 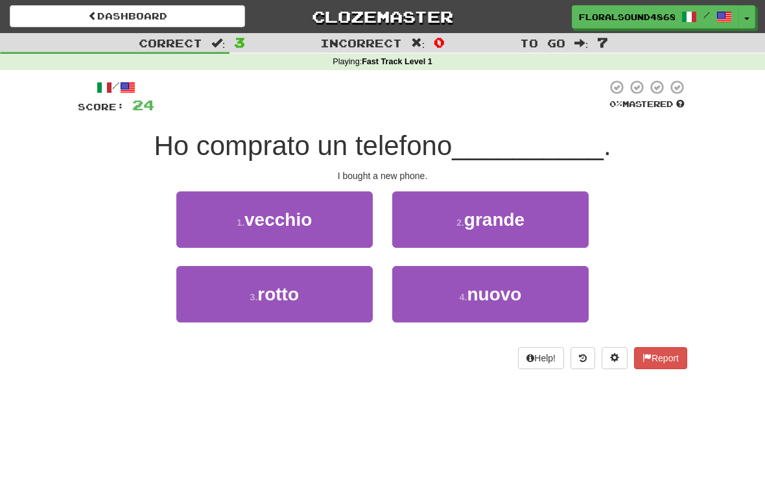 I want to click on div: Mastered, so click(x=647, y=104).